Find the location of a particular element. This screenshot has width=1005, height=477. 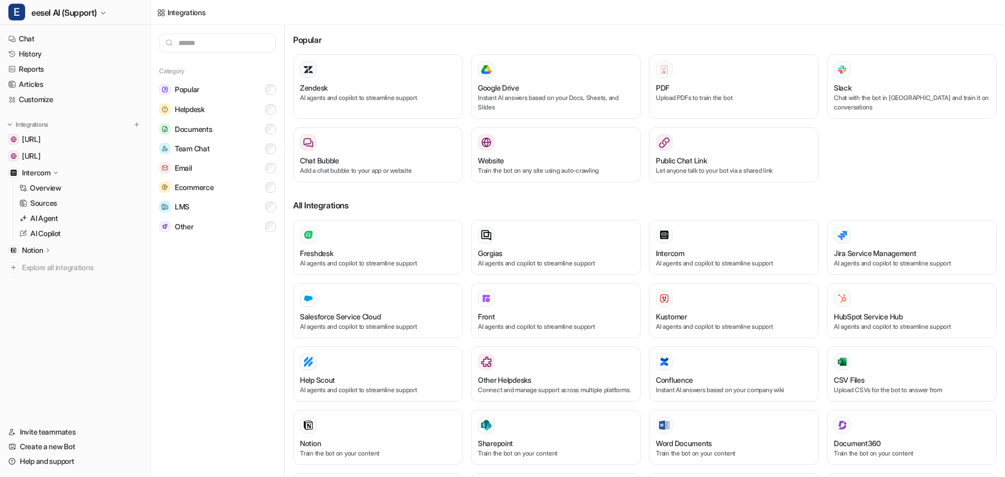

a: Articles is located at coordinates (75, 84).